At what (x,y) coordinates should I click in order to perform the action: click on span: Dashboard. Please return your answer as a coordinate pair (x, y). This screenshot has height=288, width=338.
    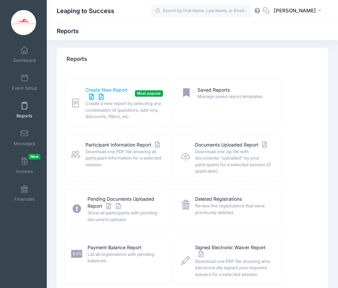
    Looking at the image, I should click on (24, 60).